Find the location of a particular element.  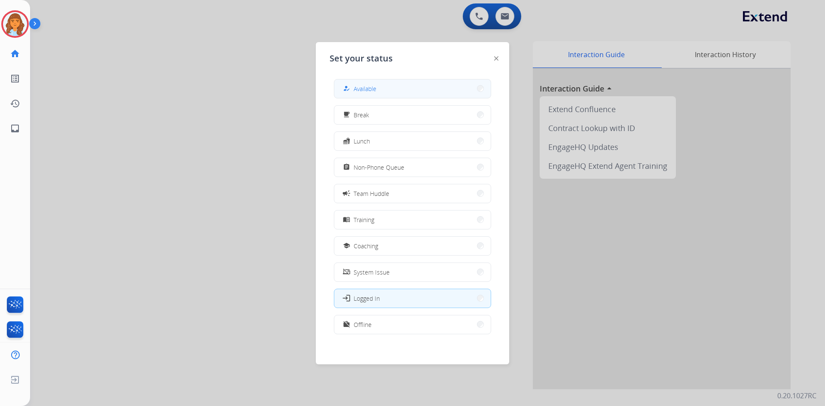

span: Non-Phone Queue is located at coordinates (379, 167).